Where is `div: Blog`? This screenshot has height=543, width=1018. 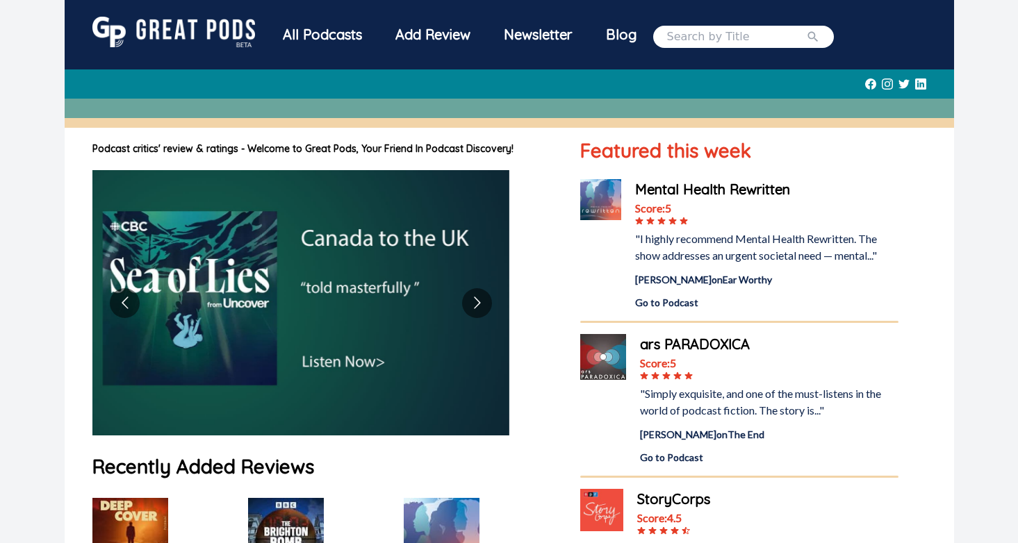 div: Blog is located at coordinates (621, 35).